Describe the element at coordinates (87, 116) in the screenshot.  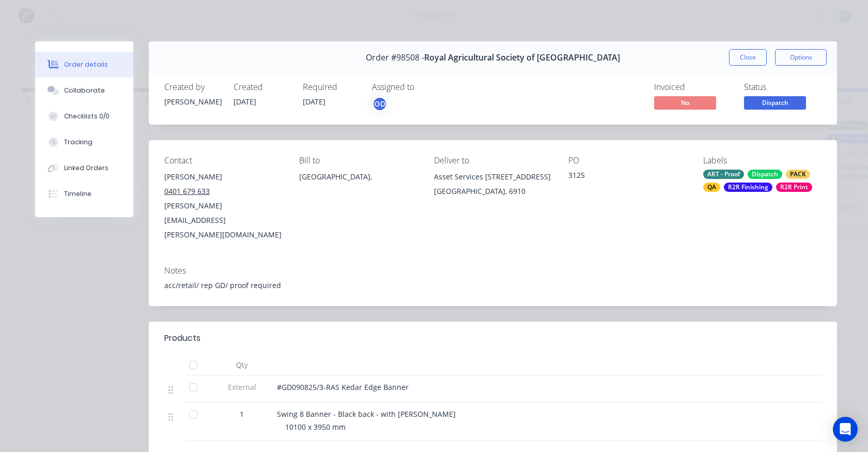
I see `div: Checklists 0/0` at that location.